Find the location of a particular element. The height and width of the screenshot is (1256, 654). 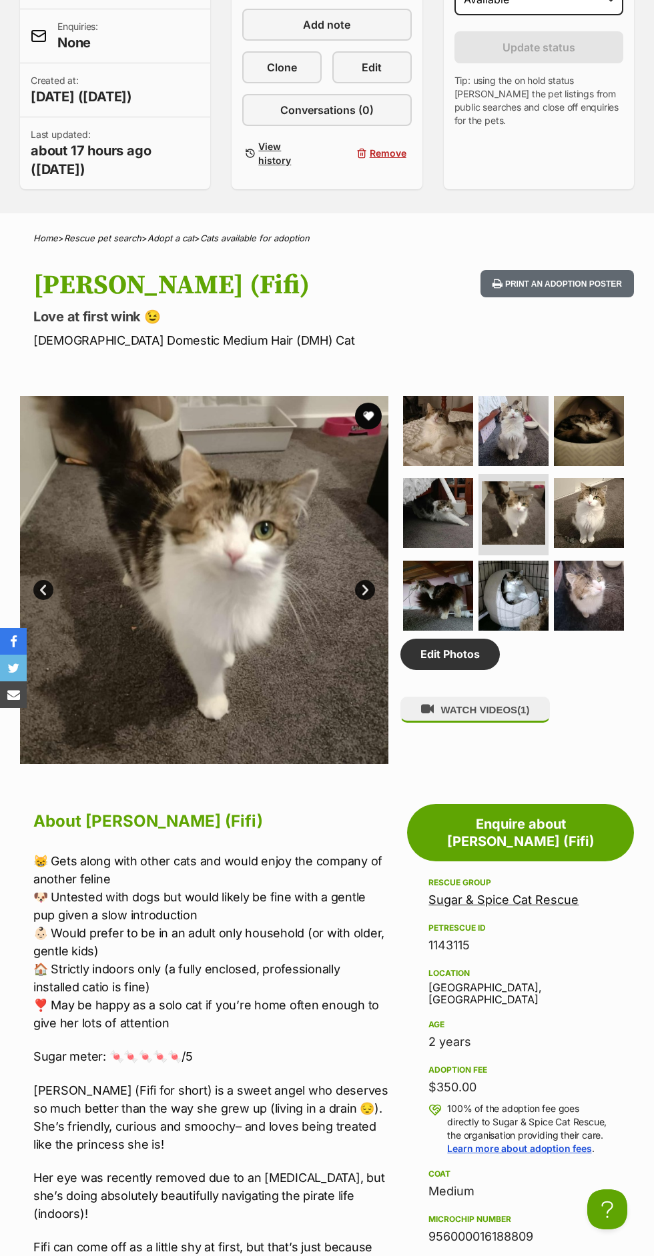

span: Conversations (0) is located at coordinates (327, 110).